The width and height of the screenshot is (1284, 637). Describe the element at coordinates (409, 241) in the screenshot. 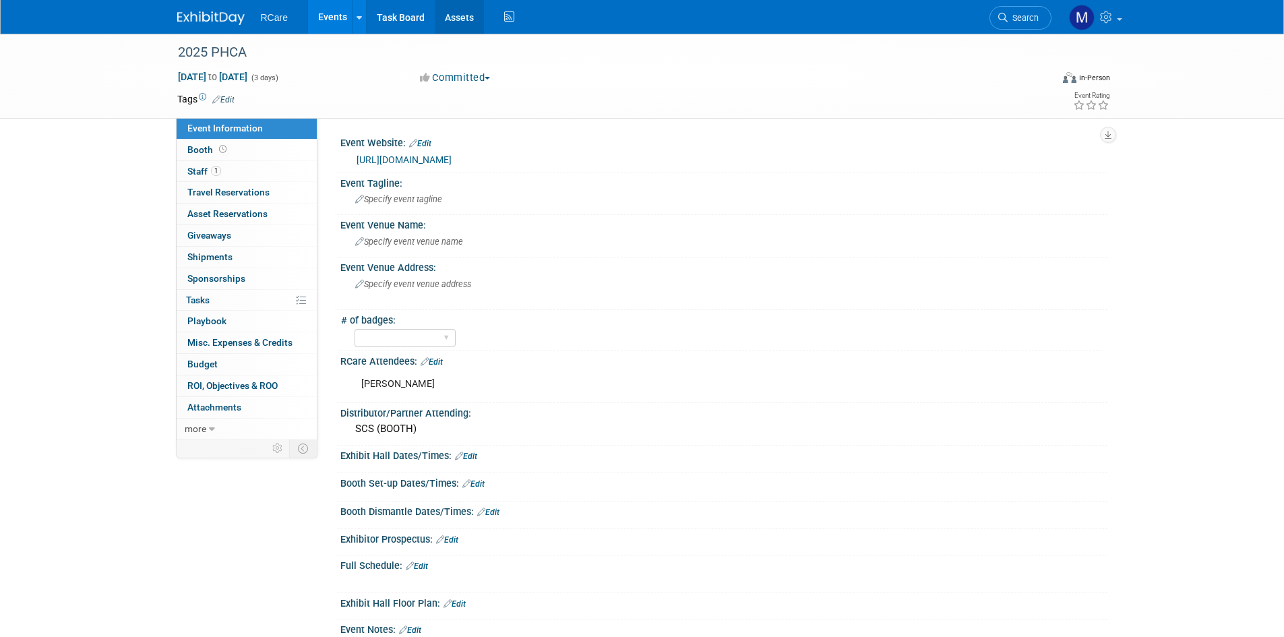

I see `span: Specify event venue name` at that location.